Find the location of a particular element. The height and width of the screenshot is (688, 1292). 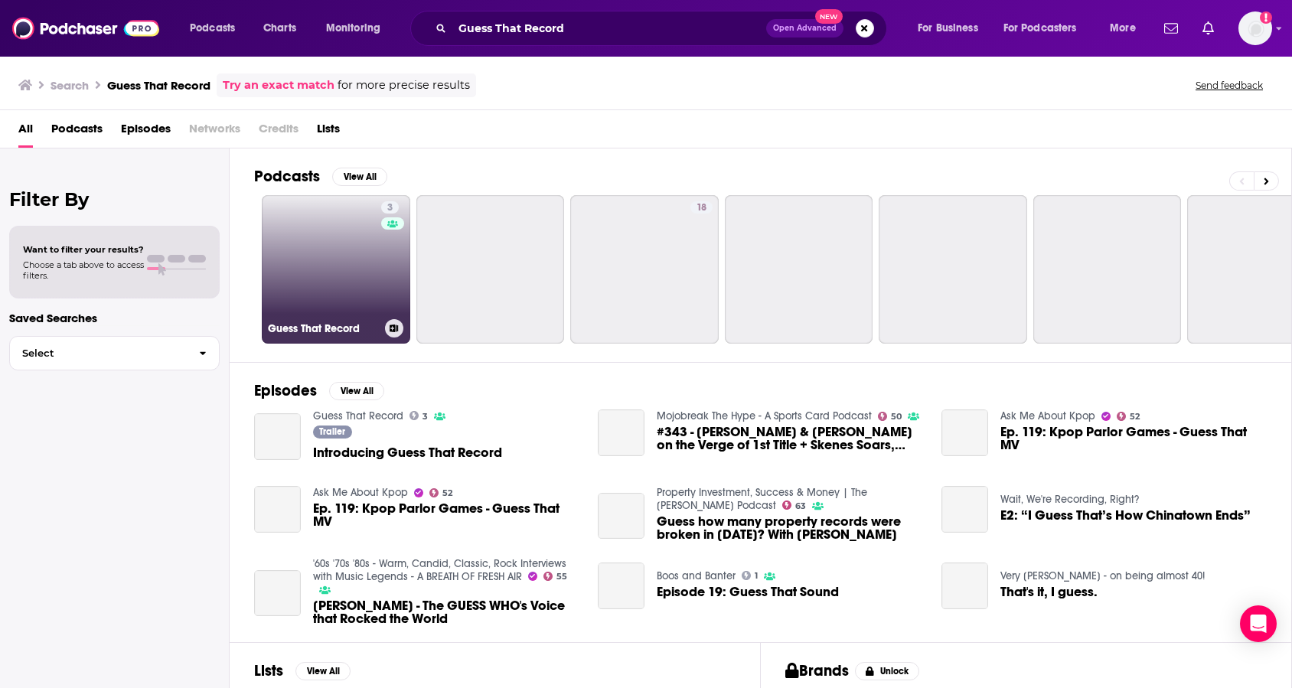

span: Episode 19: Guess That Sound is located at coordinates (748, 591).